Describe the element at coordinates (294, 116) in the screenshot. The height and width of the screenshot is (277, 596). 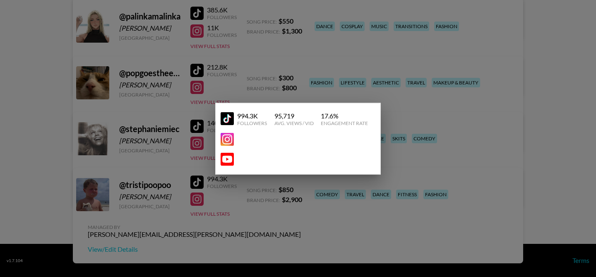
I see `div: 95,719` at that location.